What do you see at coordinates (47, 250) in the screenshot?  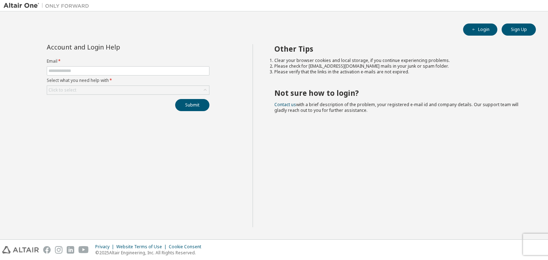 I see `img: facebook.svg` at bounding box center [47, 250].